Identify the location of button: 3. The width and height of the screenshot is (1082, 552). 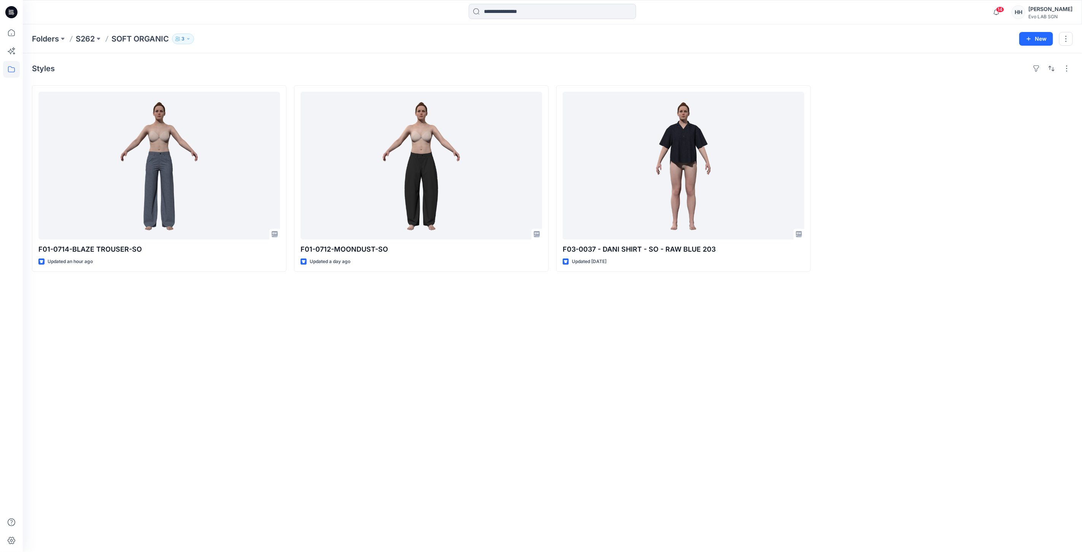
(183, 39).